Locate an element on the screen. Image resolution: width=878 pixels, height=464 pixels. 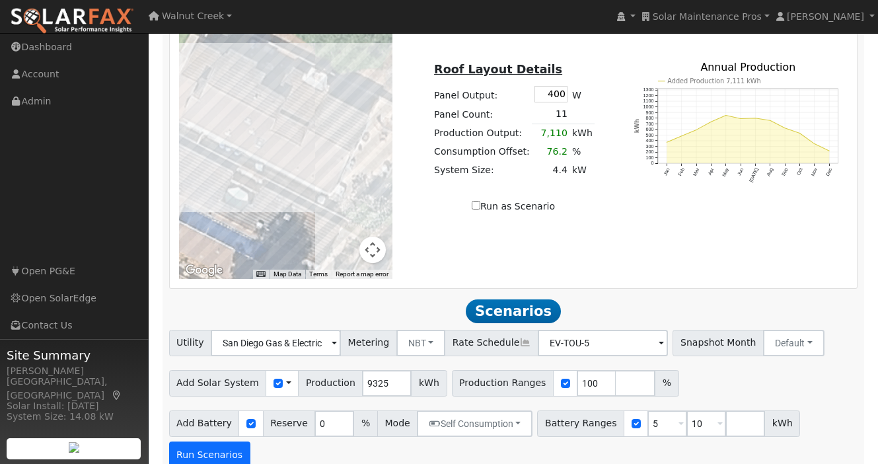
img: SolarFax is located at coordinates (72, 21).